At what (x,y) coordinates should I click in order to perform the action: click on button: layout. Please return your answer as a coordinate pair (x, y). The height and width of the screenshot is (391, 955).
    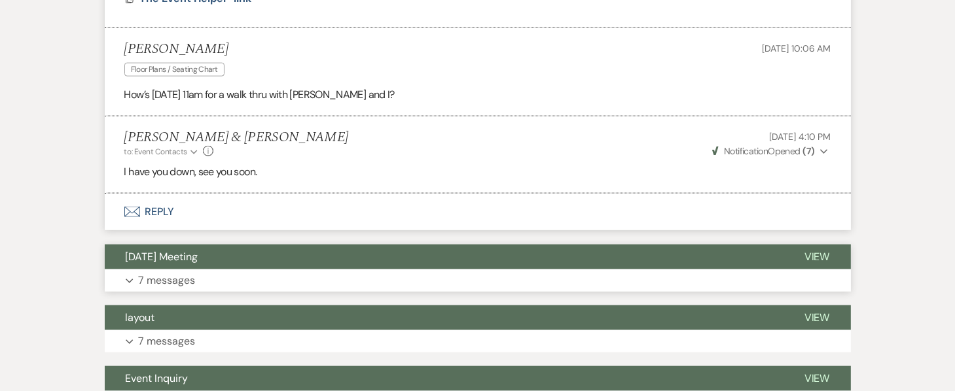
    Looking at the image, I should click on (444, 318).